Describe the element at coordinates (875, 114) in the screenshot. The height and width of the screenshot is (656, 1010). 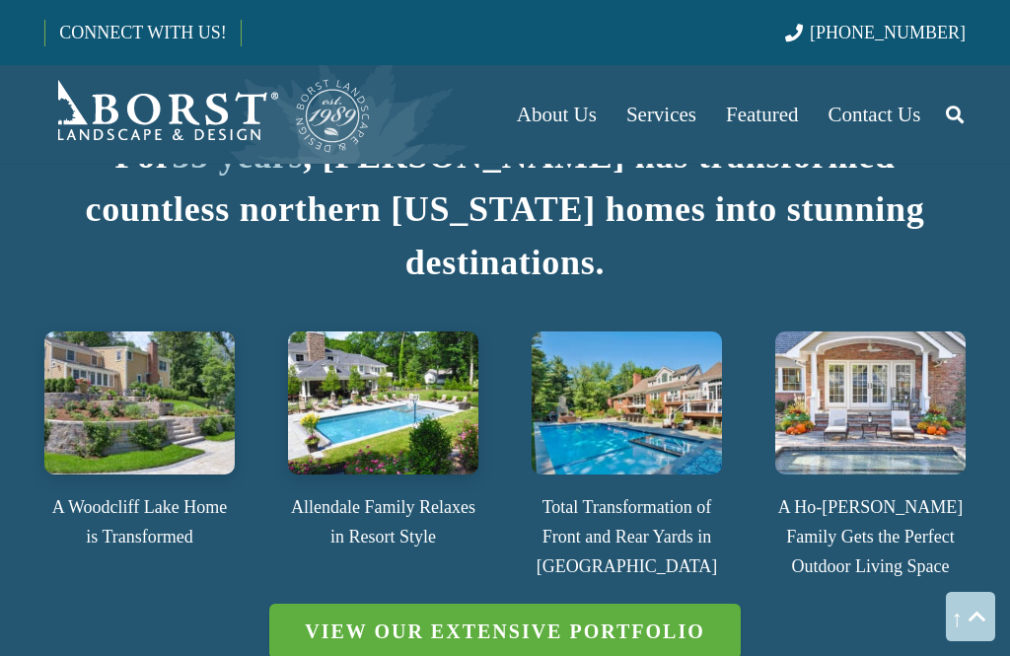
I see `span: Contact Us` at that location.